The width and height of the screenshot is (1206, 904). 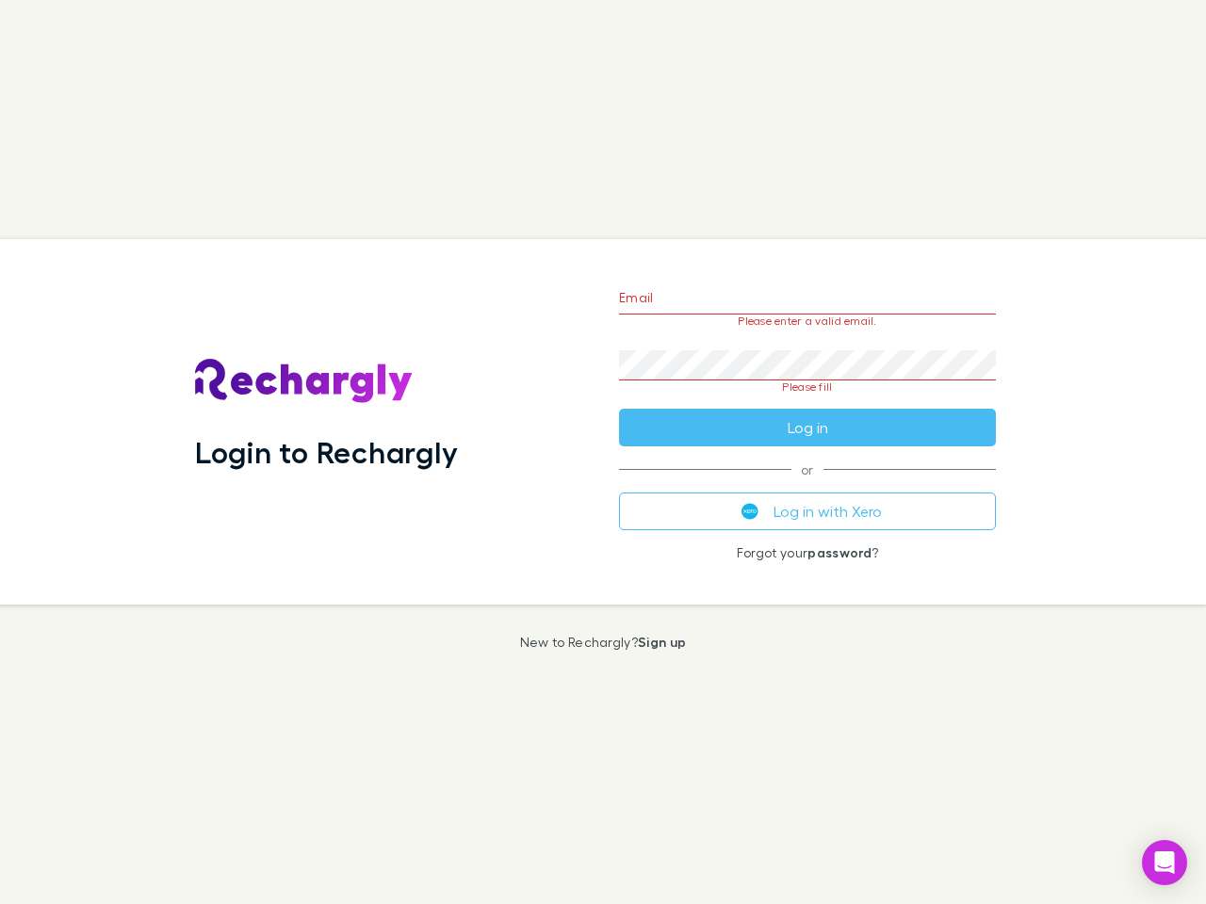 What do you see at coordinates (807, 321) in the screenshot?
I see `p: Please enter a valid email.` at bounding box center [807, 321].